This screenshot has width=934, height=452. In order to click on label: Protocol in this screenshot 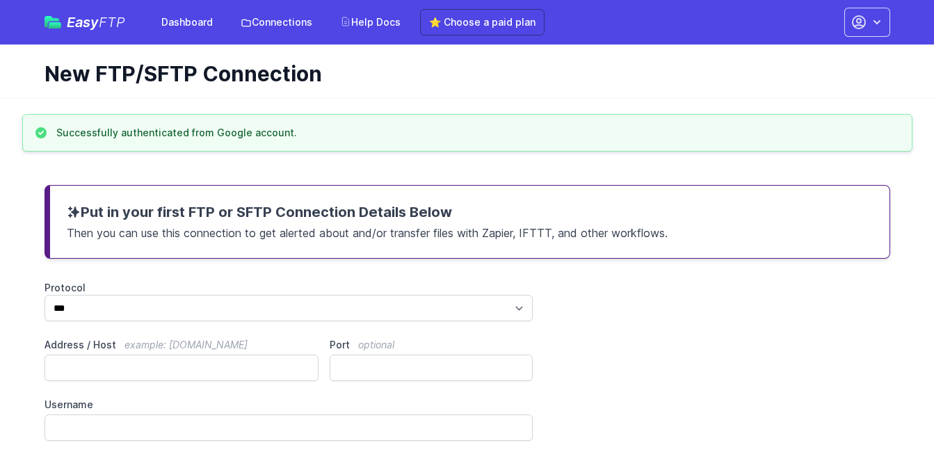, I will do `click(289, 288)`.